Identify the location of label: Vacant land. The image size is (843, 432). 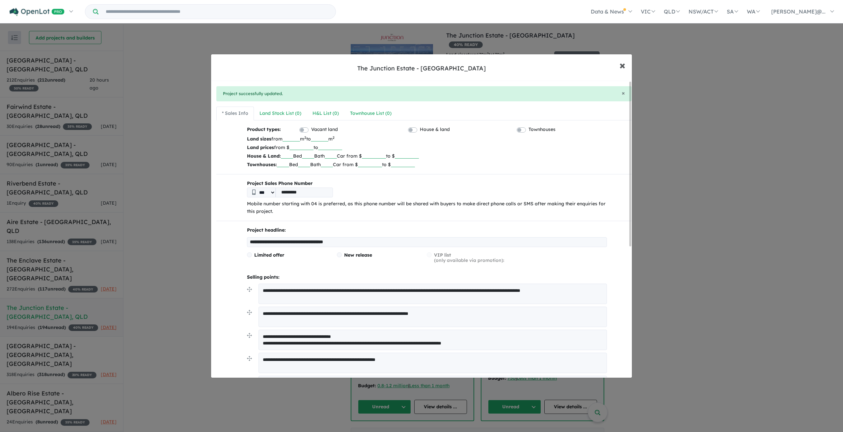
(324, 130).